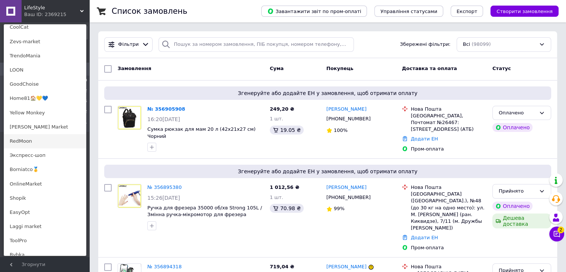 This screenshot has height=272, width=566. What do you see at coordinates (45, 226) in the screenshot?
I see `a: Laggi market` at bounding box center [45, 226].